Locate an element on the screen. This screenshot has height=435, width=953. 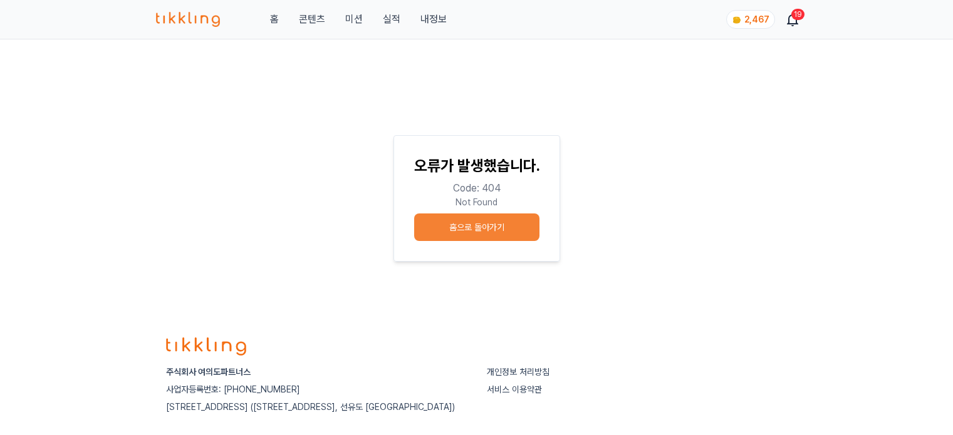
a: 개인정보 처리방침 is located at coordinates (518, 372).